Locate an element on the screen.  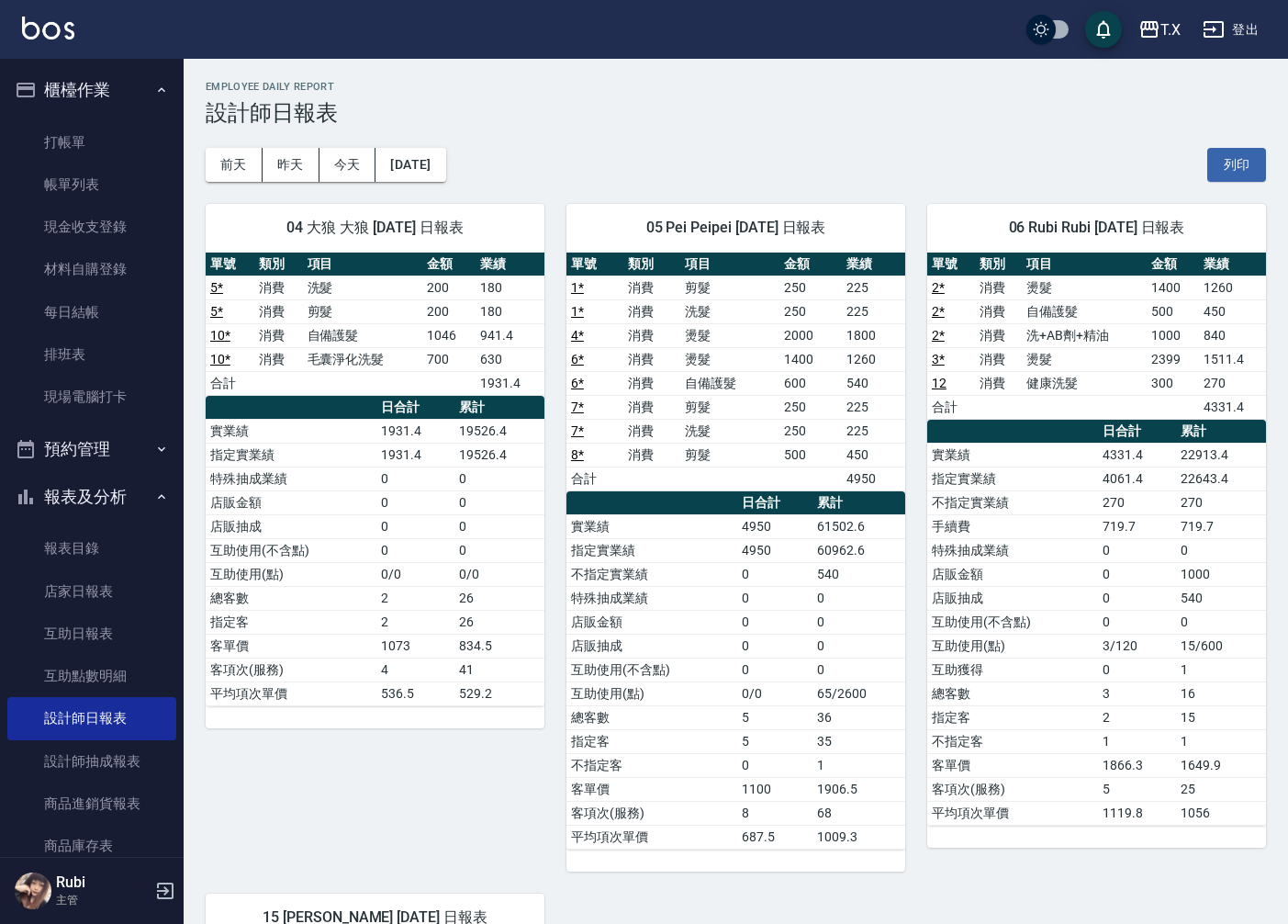
td: 26 is located at coordinates (499, 598).